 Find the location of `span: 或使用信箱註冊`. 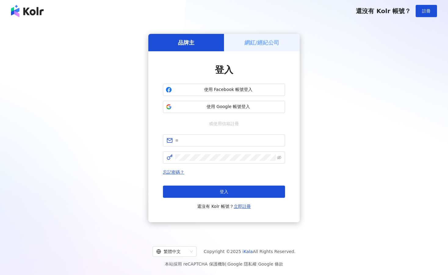

span: 或使用信箱註冊 is located at coordinates (224, 123).